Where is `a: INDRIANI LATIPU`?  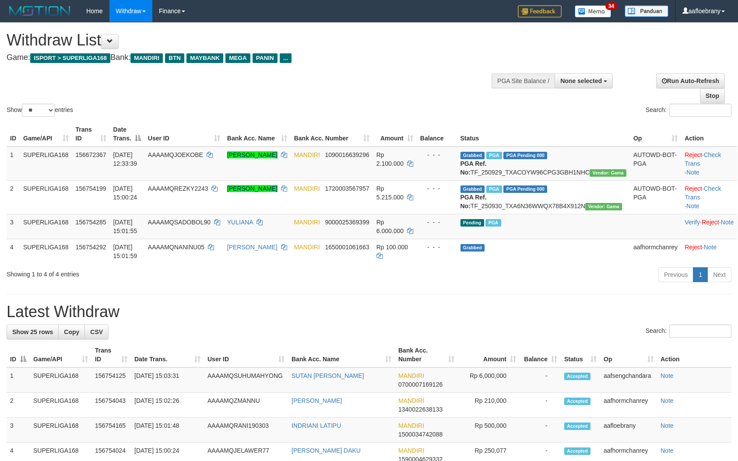
a: INDRIANI LATIPU is located at coordinates (316, 426).